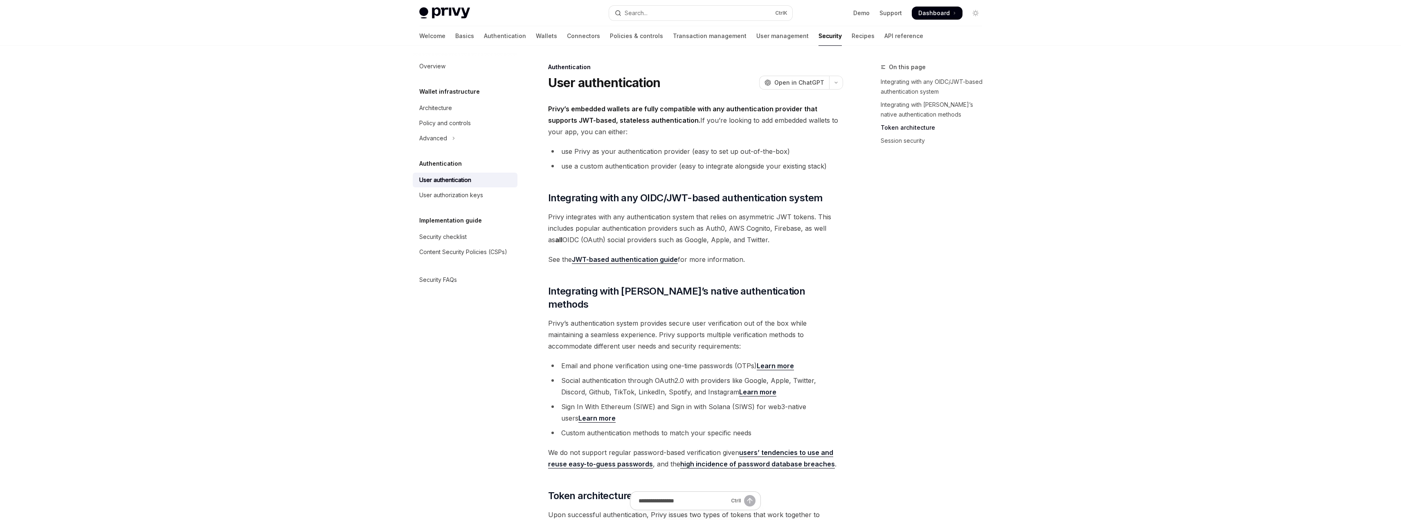 This screenshot has width=1401, height=520. Describe the element at coordinates (907, 67) in the screenshot. I see `span: On this page` at that location.